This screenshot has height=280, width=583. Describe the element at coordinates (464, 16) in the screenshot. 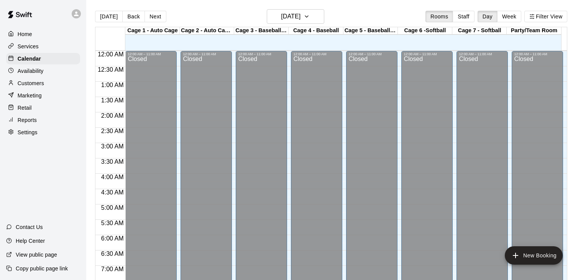

I see `button: Staff` at that location.